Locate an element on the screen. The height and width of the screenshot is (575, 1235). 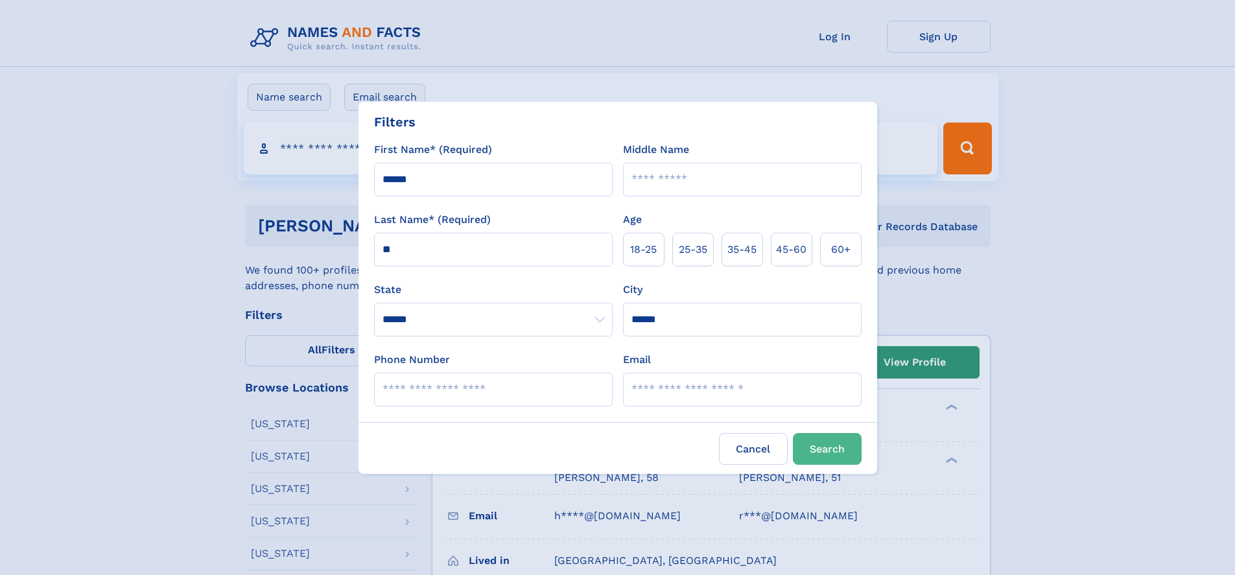
label: Email is located at coordinates (637, 360).